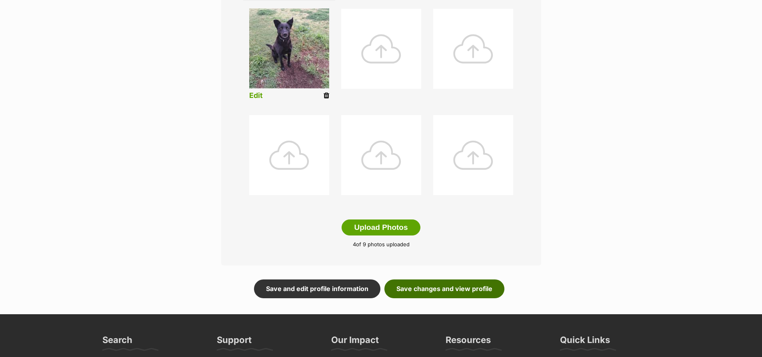 The height and width of the screenshot is (357, 762). I want to click on h3: Support, so click(234, 342).